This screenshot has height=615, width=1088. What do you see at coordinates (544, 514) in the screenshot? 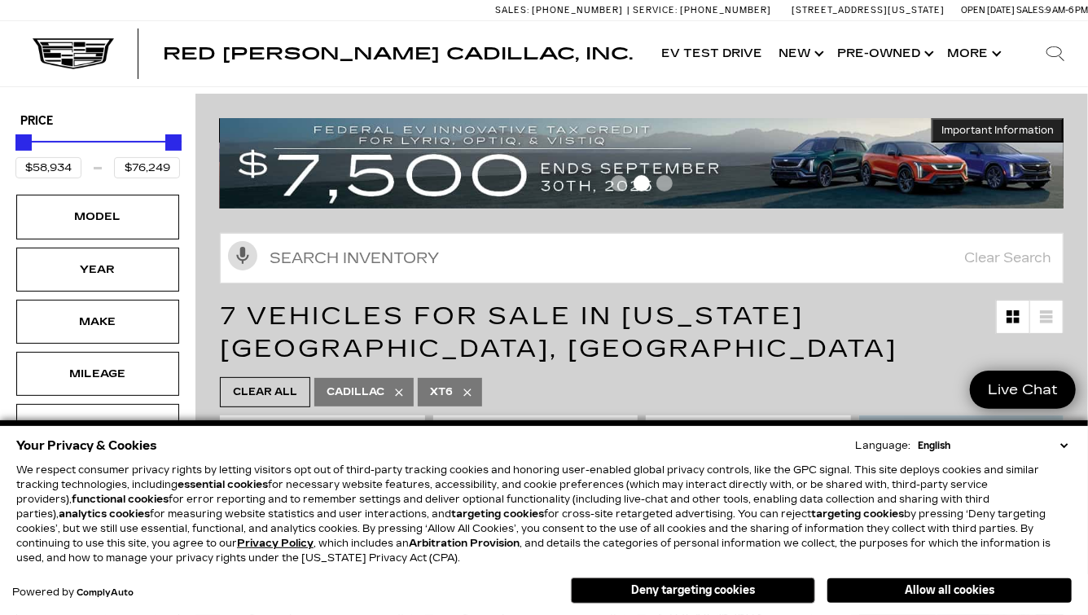
I see `p: We respect consumer privacy rights by letting visitors opt out of third-party tracking cookies an...` at bounding box center [544, 514].